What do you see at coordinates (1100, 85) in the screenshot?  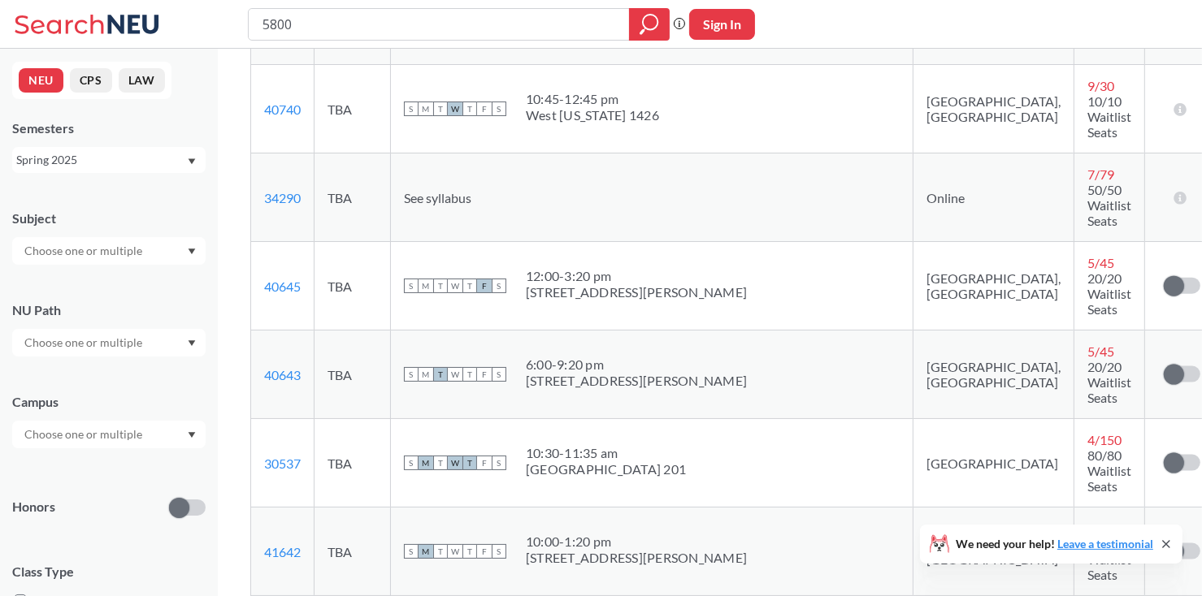 I see `span: 9 / 30` at bounding box center [1100, 85].